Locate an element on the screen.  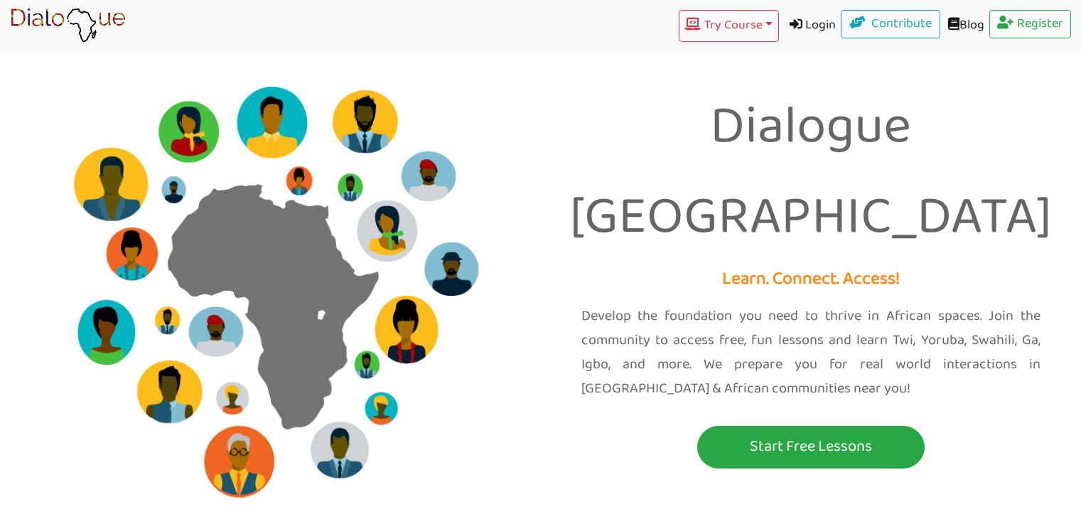
a: Register is located at coordinates (1031, 24).